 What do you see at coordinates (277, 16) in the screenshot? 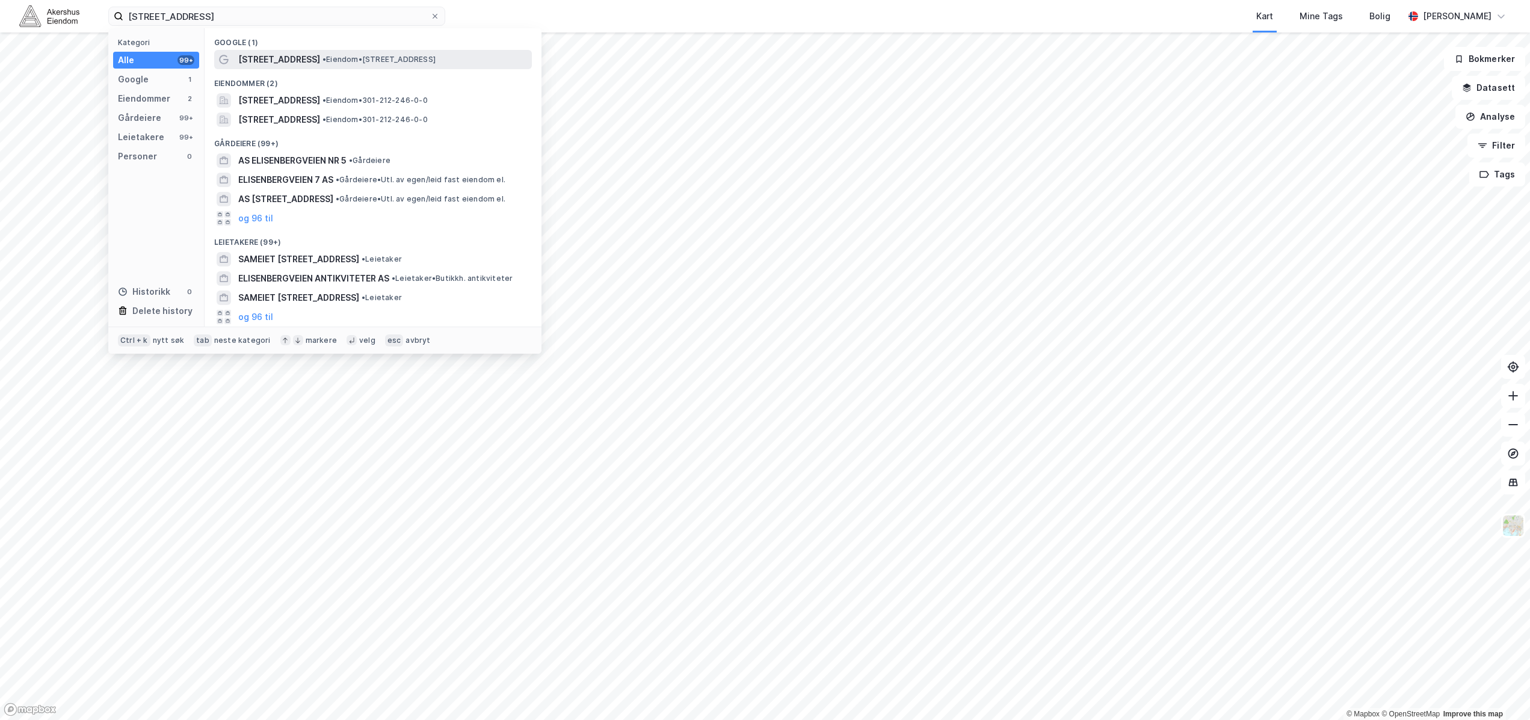
I see `input: Søk på adresse, matrikkel, gårdeiere, leietakere eller personer` at bounding box center [277, 16].